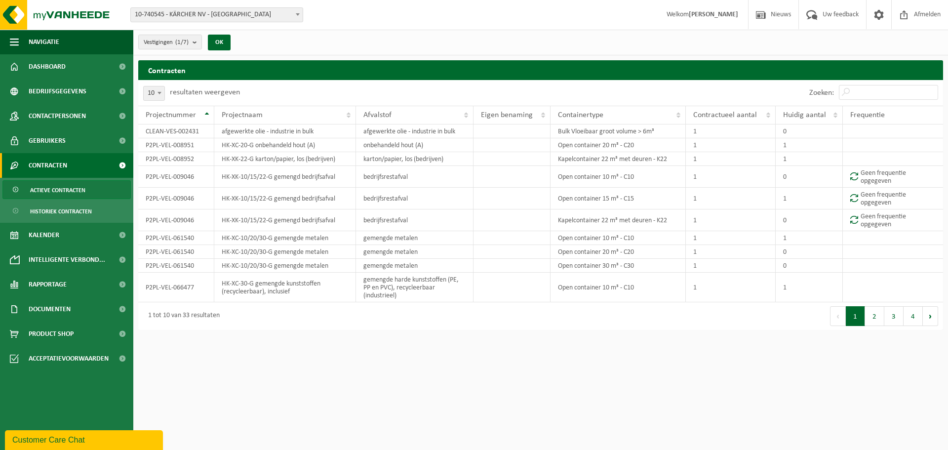  Describe the element at coordinates (217, 15) in the screenshot. I see `span: 10-740545 - KÄRCHER NV - WILRIJK` at that location.